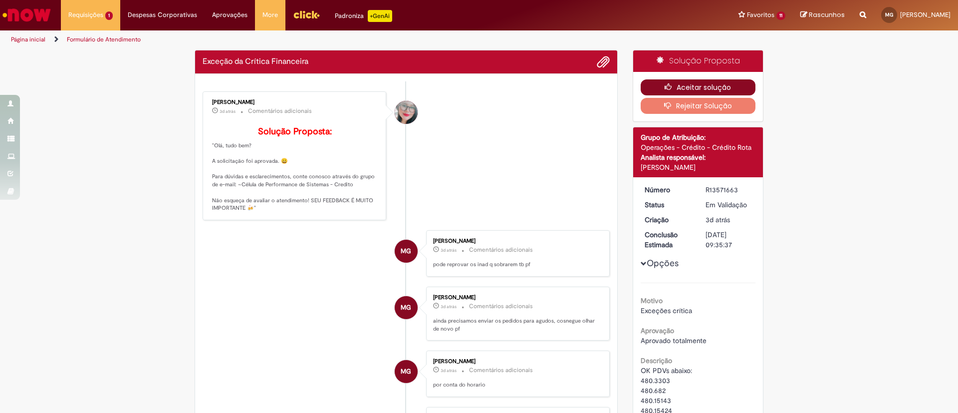 This screenshot has width=958, height=413. What do you see at coordinates (657, 330) in the screenshot?
I see `b: Aprovação` at bounding box center [657, 330].